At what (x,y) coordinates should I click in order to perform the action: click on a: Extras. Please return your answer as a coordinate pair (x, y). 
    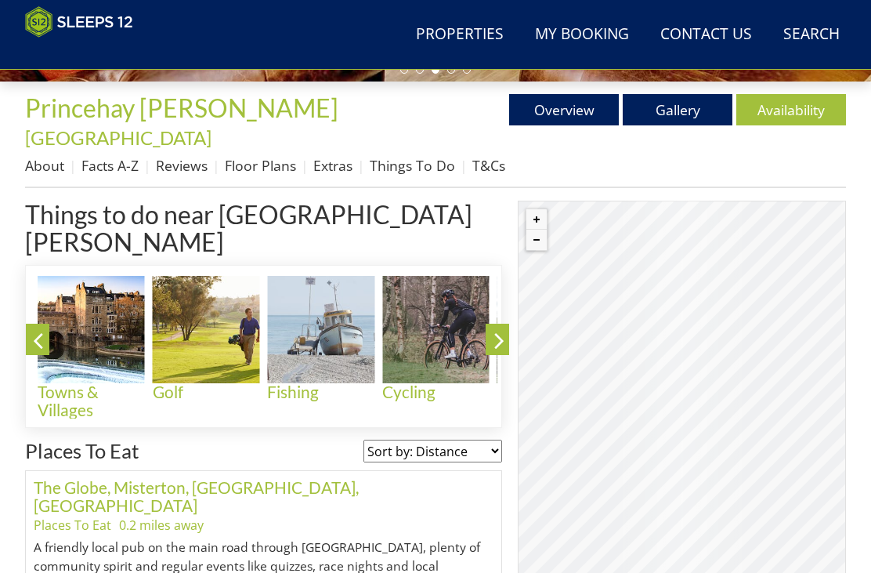
    Looking at the image, I should click on (333, 165).